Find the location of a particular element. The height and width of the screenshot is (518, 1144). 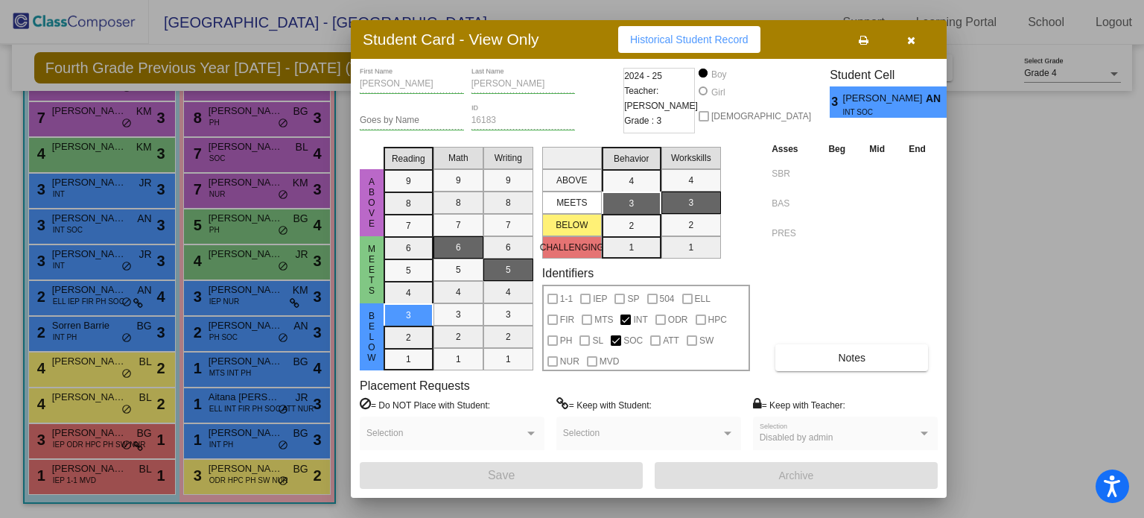

span: Below is located at coordinates (372, 337).